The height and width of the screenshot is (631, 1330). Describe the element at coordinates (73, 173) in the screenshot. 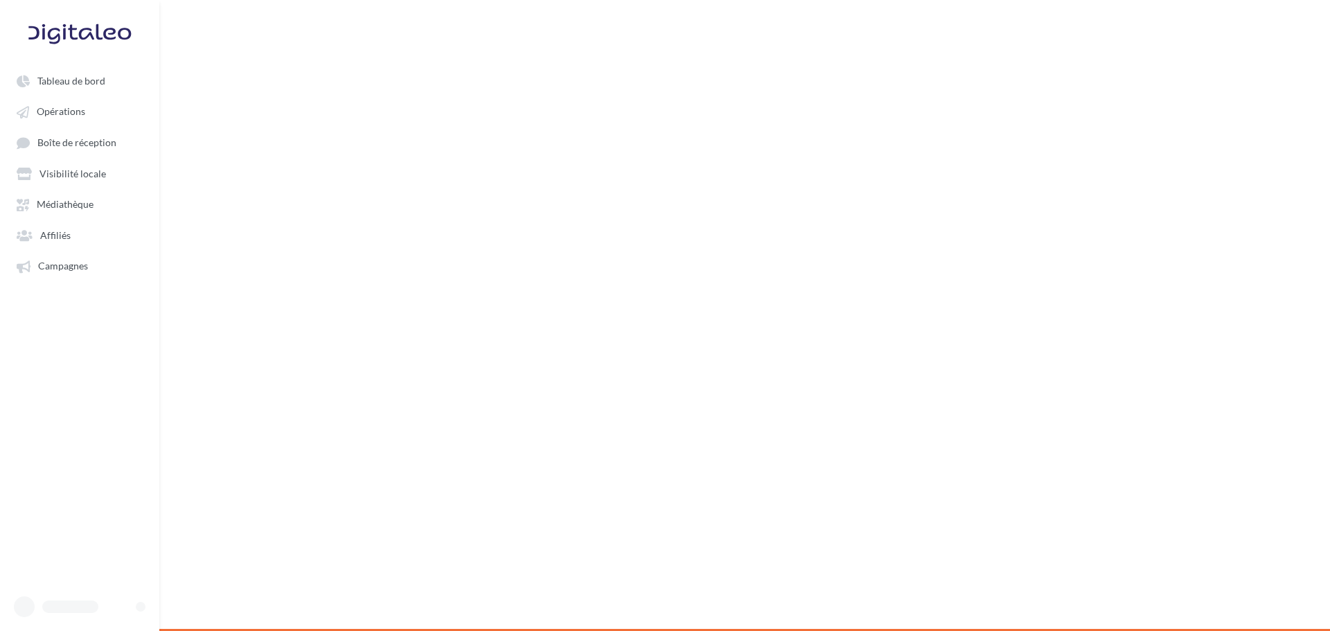

I see `span: Visibilité locale` at that location.